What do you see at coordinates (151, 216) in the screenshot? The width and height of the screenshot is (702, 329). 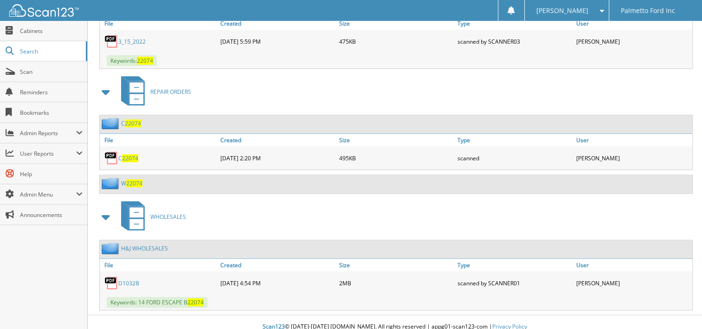 I see `a: WHOLESALES` at bounding box center [151, 216].